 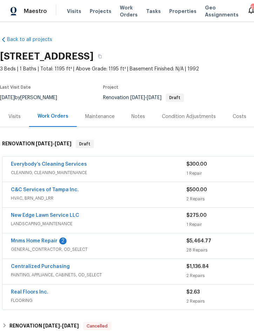 What do you see at coordinates (196, 164) in the screenshot?
I see `span: $300.00` at bounding box center [196, 164].